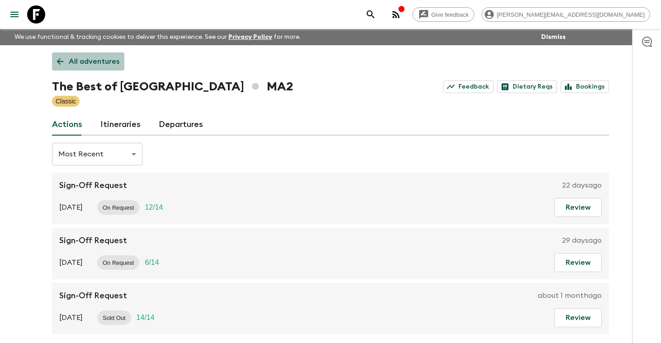 Image resolution: width=661 pixels, height=343 pixels. Describe the element at coordinates (114, 318) in the screenshot. I see `span: Sold Out` at that location.